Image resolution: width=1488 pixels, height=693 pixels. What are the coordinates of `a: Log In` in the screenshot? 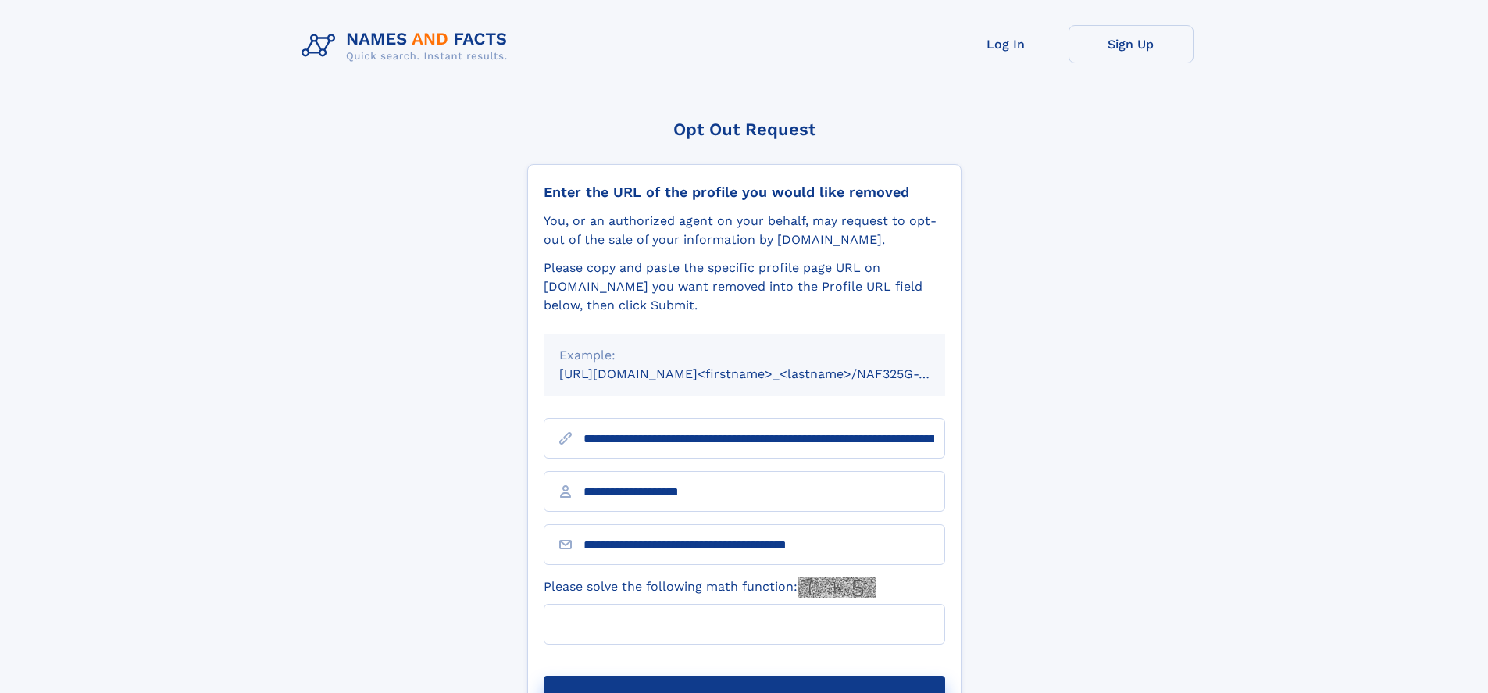 It's located at (1006, 44).